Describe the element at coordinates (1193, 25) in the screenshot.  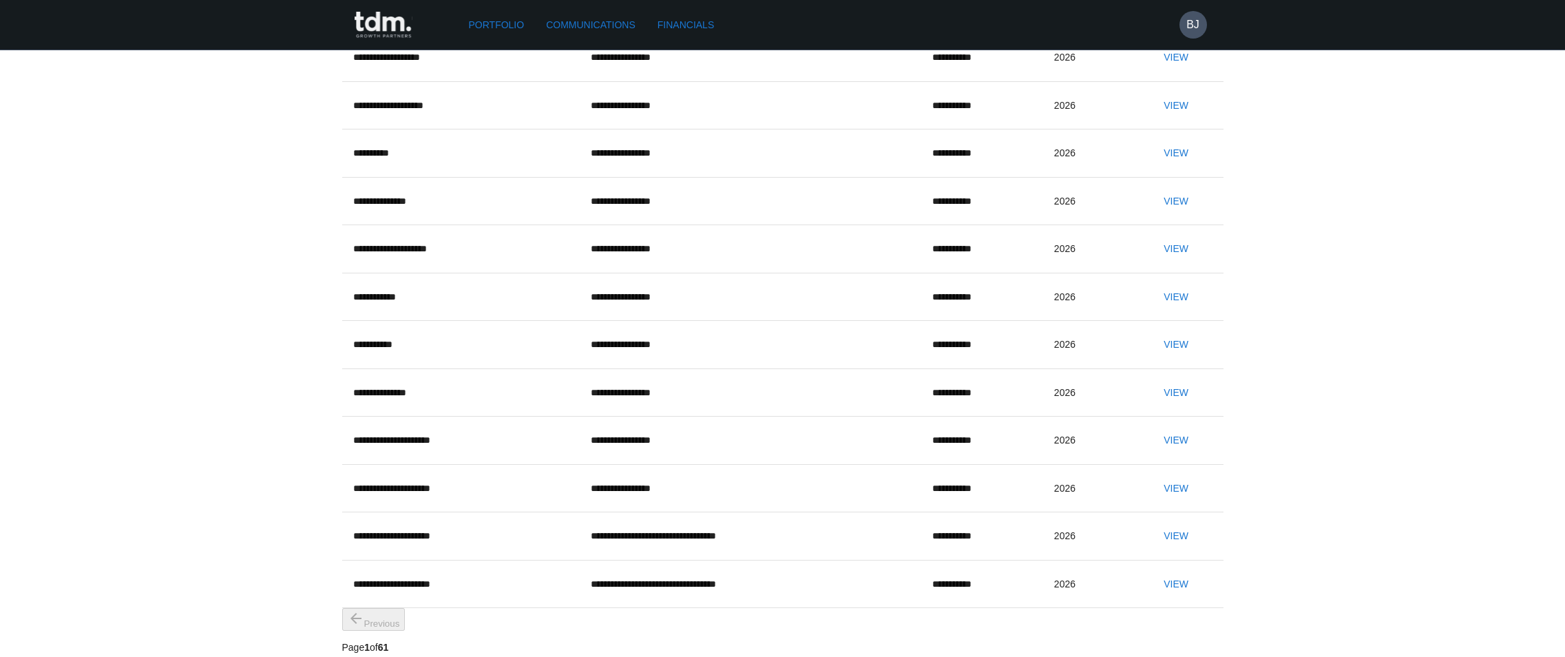
I see `button: BJ` at that location.